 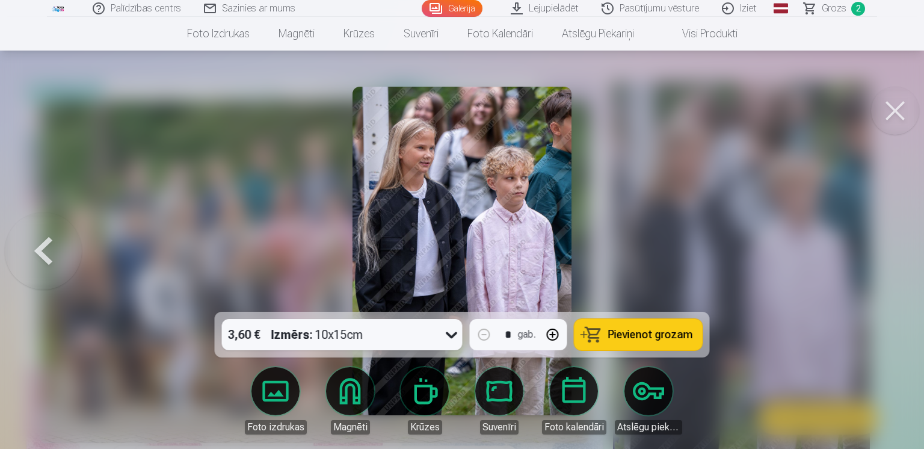 What do you see at coordinates (527, 335) in the screenshot?
I see `div: gab.` at bounding box center [527, 335].